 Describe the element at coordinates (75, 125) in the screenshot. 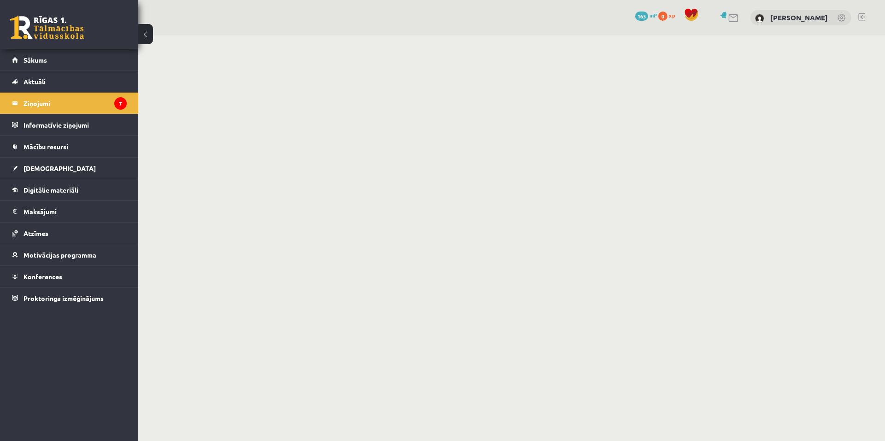

I see `legend: Informatīvie ziņojumi` at that location.